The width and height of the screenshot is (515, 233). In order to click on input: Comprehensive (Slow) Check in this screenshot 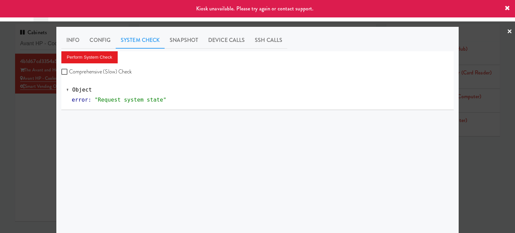, I will do `click(65, 72)`.